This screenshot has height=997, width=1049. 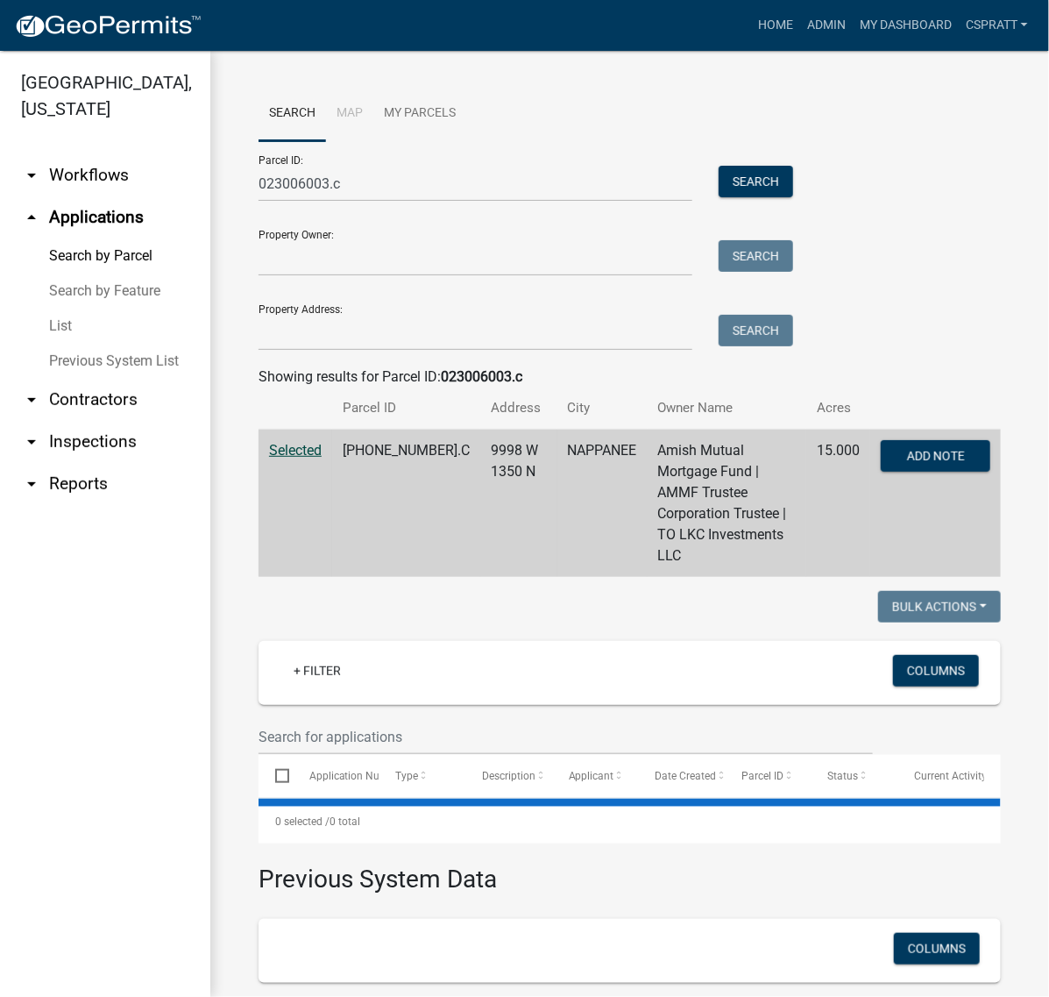 I want to click on th: City, so click(x=602, y=408).